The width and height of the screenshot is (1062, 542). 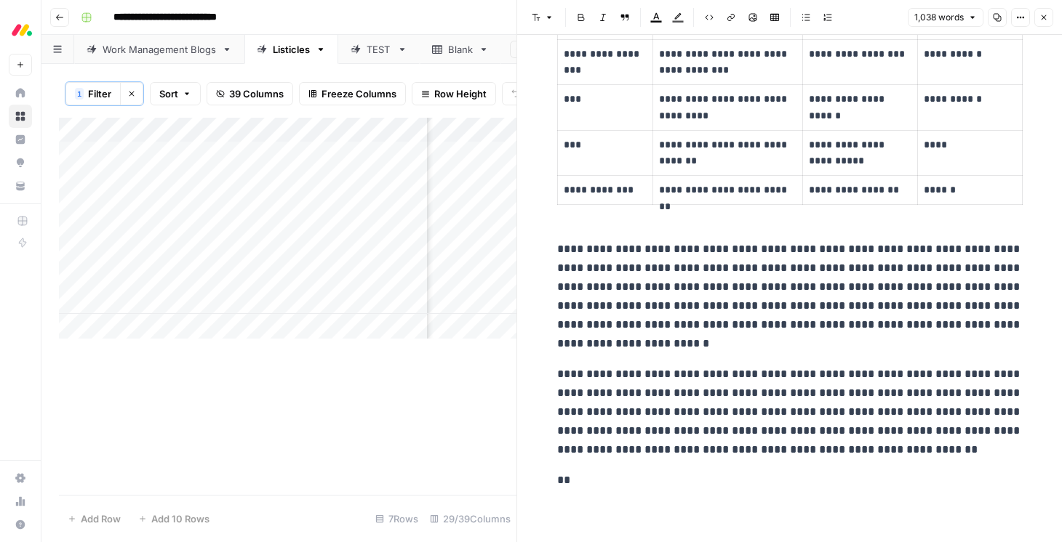 What do you see at coordinates (20, 163) in the screenshot?
I see `a: Opportunities` at bounding box center [20, 163].